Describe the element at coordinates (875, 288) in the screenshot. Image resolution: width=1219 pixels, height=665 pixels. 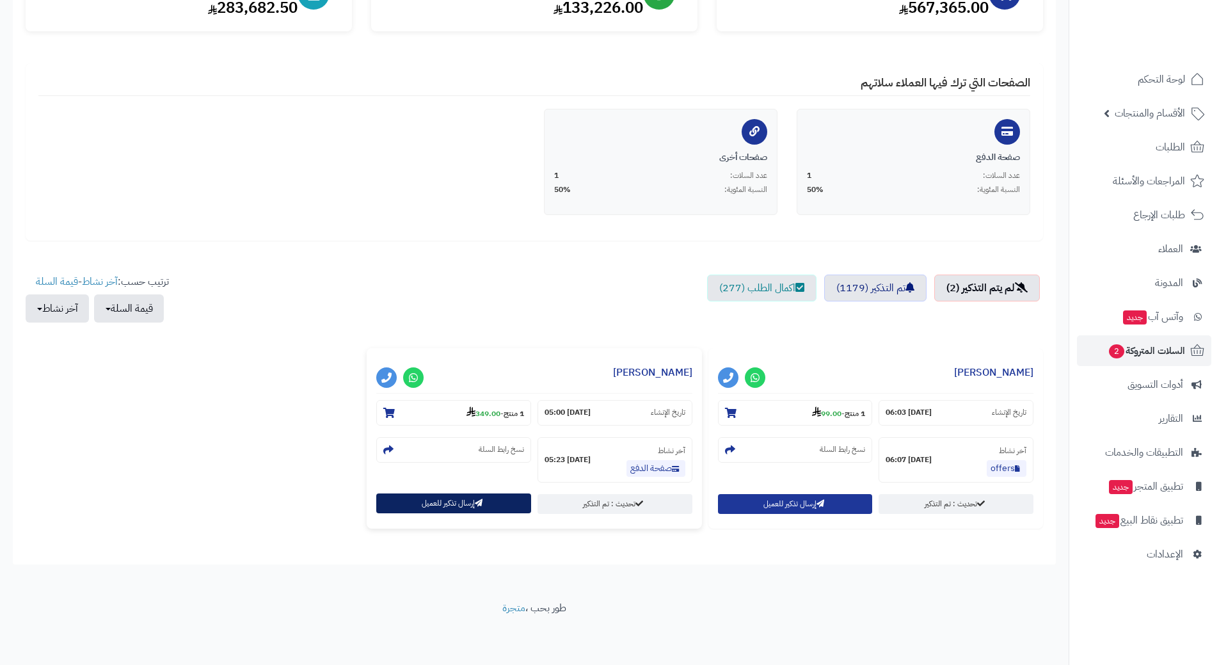
I see `a: تم التذكير (1179)` at that location.